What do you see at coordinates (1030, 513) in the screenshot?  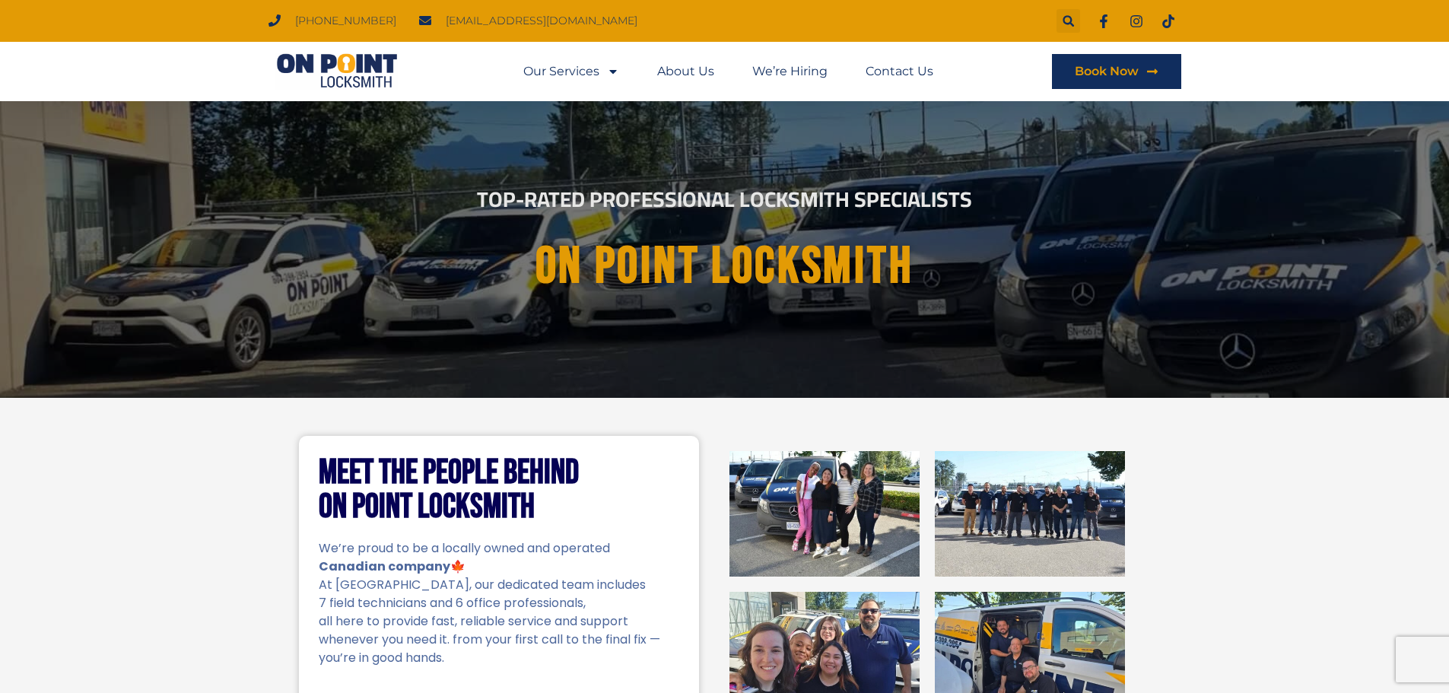 I see `img: On Point Locksmith Port Coquitlam, BC 2` at bounding box center [1030, 513].